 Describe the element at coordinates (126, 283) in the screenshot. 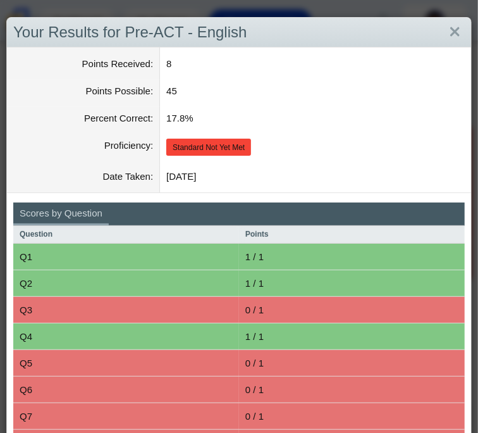

I see `td: Q2` at that location.